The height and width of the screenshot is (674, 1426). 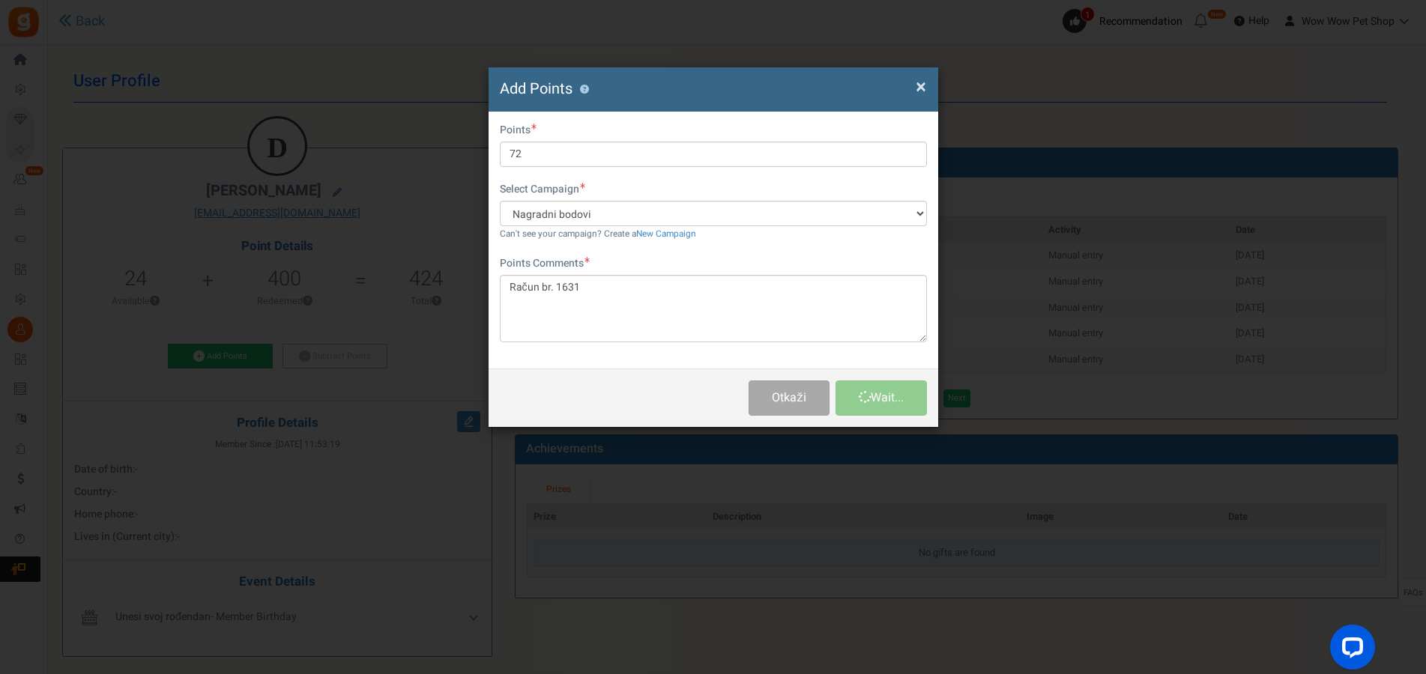 What do you see at coordinates (545, 264) in the screenshot?
I see `label: Points Comments` at bounding box center [545, 264].